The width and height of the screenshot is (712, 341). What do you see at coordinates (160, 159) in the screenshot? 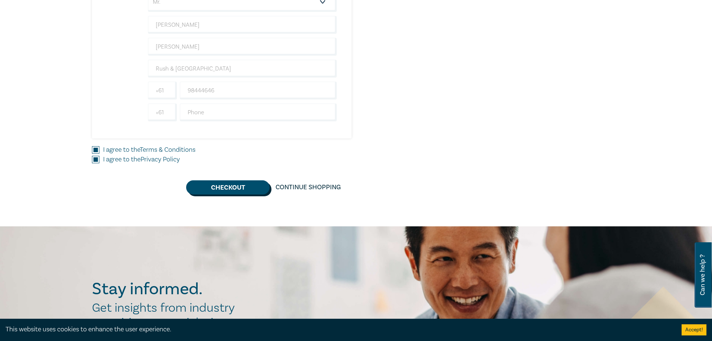
I see `a: Privacy Policy` at bounding box center [160, 159].